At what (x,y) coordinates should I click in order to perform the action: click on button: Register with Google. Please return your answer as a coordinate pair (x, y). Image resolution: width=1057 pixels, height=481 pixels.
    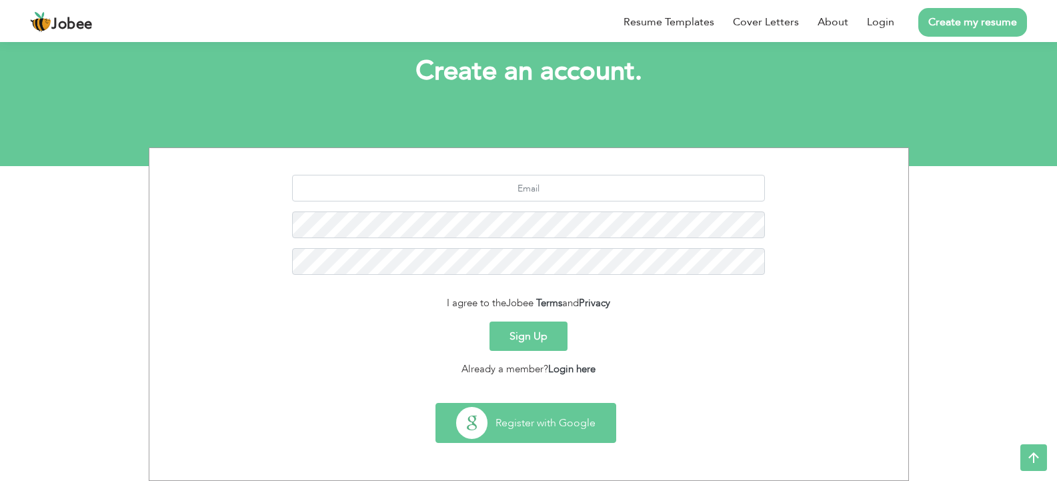
    Looking at the image, I should click on (526, 423).